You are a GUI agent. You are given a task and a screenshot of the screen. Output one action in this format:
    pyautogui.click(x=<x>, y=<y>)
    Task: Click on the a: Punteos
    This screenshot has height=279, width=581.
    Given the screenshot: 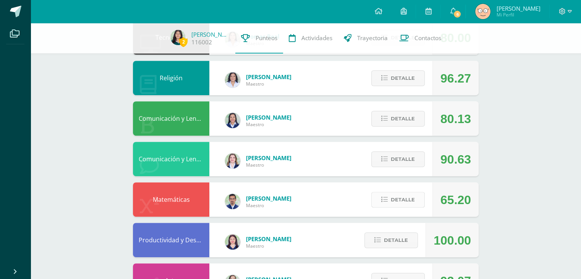 What is the action you would take?
    pyautogui.click(x=259, y=38)
    